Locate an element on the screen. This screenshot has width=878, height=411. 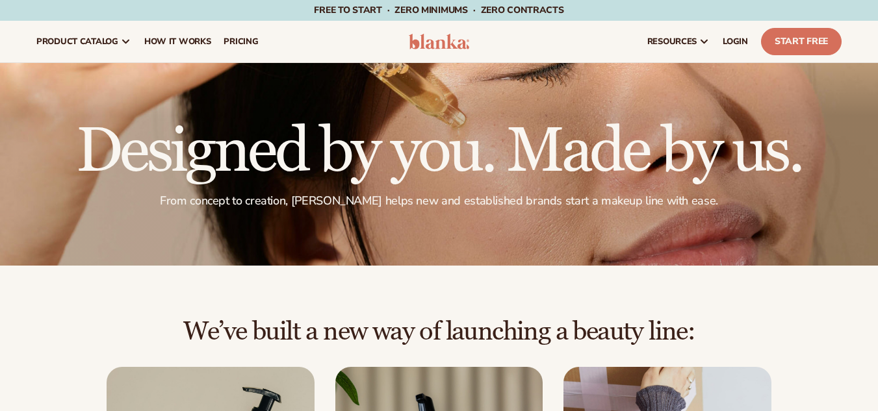
h2: We’ve built a new way of launching a beauty line: is located at coordinates (439, 332).